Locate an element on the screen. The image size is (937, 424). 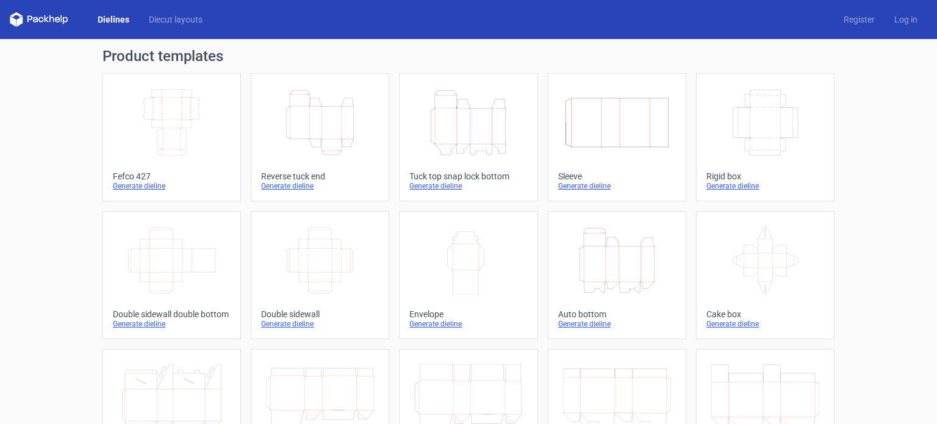
div: Tuck top snap lock bottom is located at coordinates (468, 176).